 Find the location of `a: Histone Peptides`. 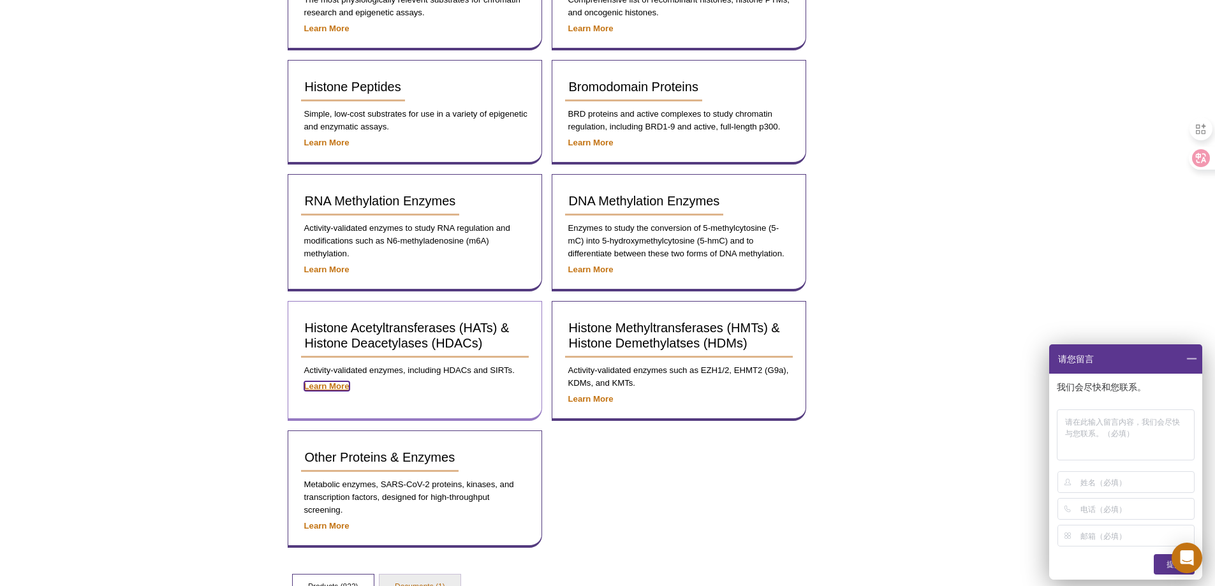

a: Histone Peptides is located at coordinates (353, 87).